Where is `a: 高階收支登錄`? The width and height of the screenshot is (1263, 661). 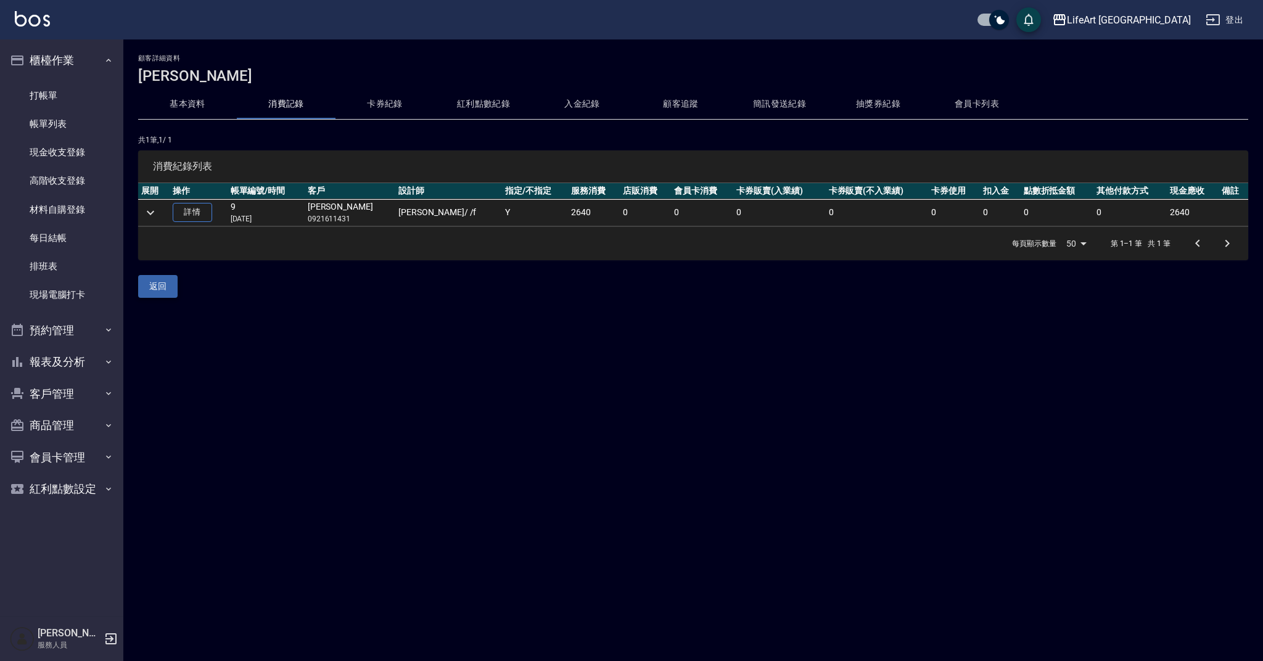 a: 高階收支登錄 is located at coordinates (62, 181).